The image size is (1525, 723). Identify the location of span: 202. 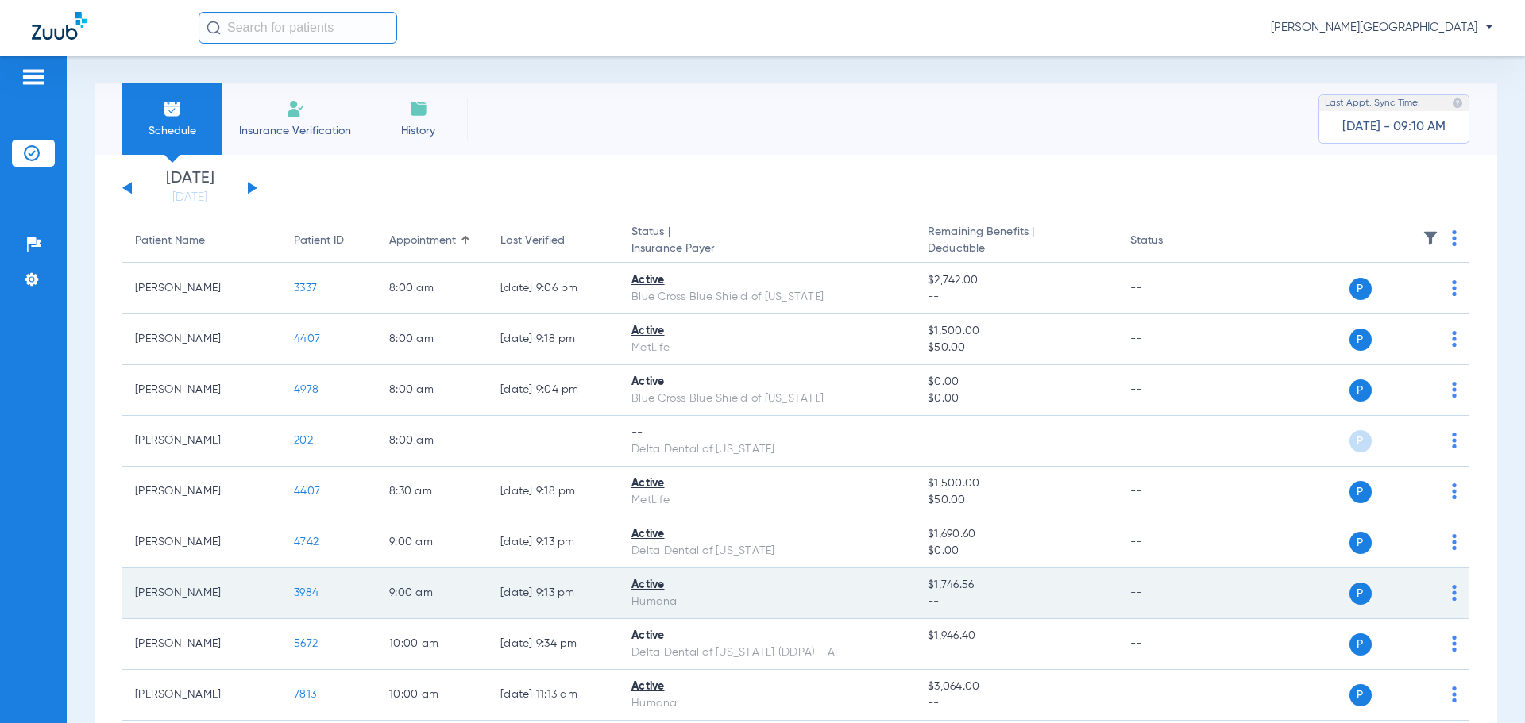
(303, 441).